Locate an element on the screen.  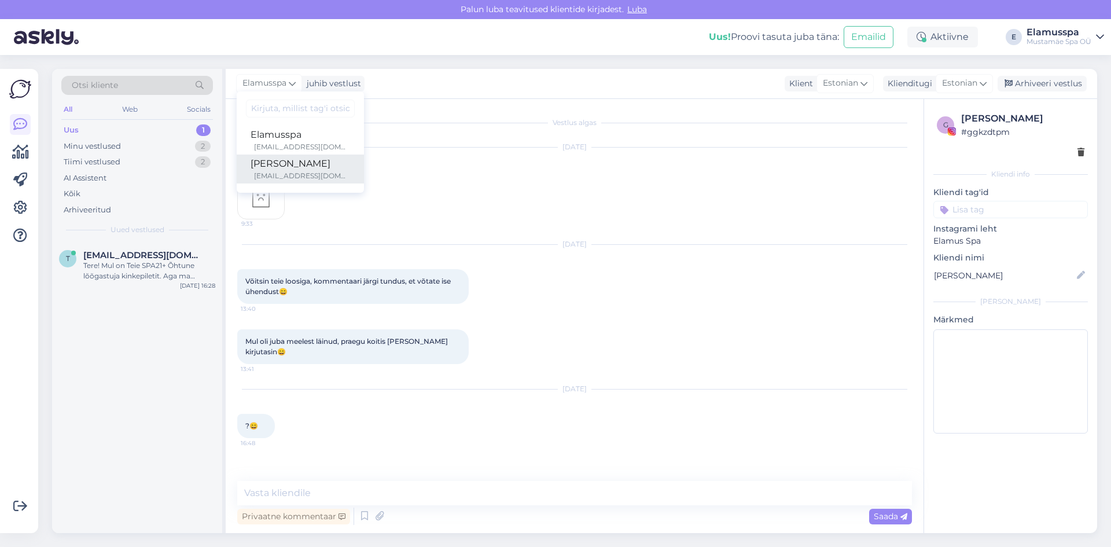
span: t is located at coordinates (68, 258).